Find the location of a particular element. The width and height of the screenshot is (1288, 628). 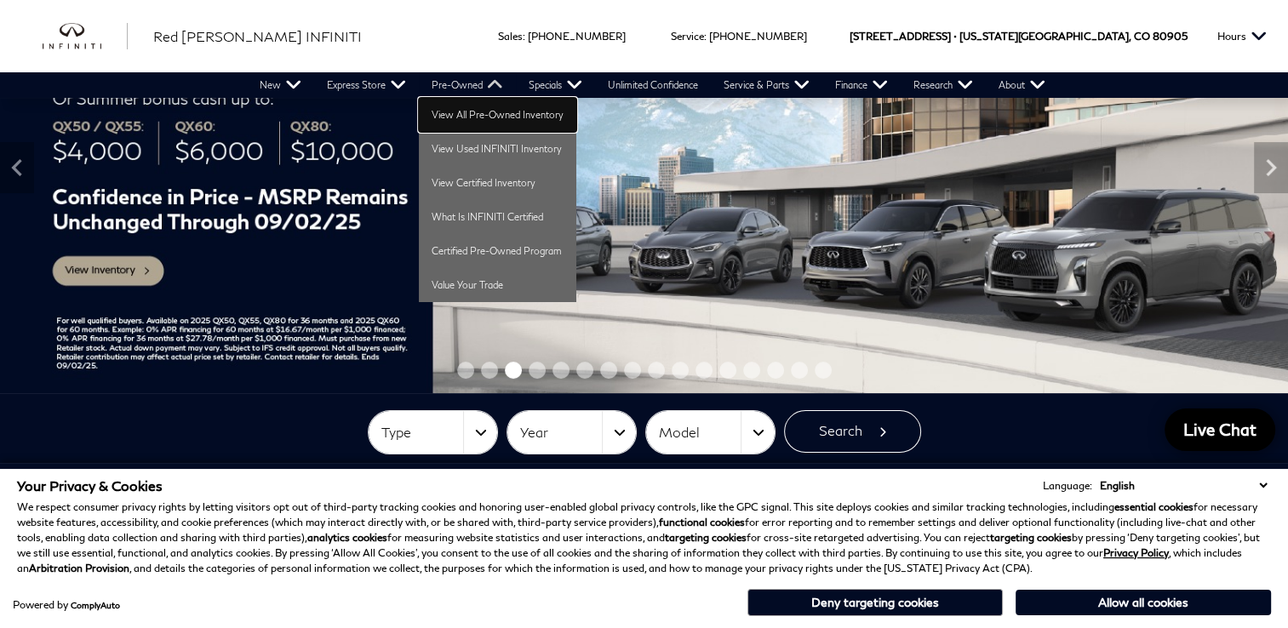

span: Go to slide 12 is located at coordinates (728, 370).